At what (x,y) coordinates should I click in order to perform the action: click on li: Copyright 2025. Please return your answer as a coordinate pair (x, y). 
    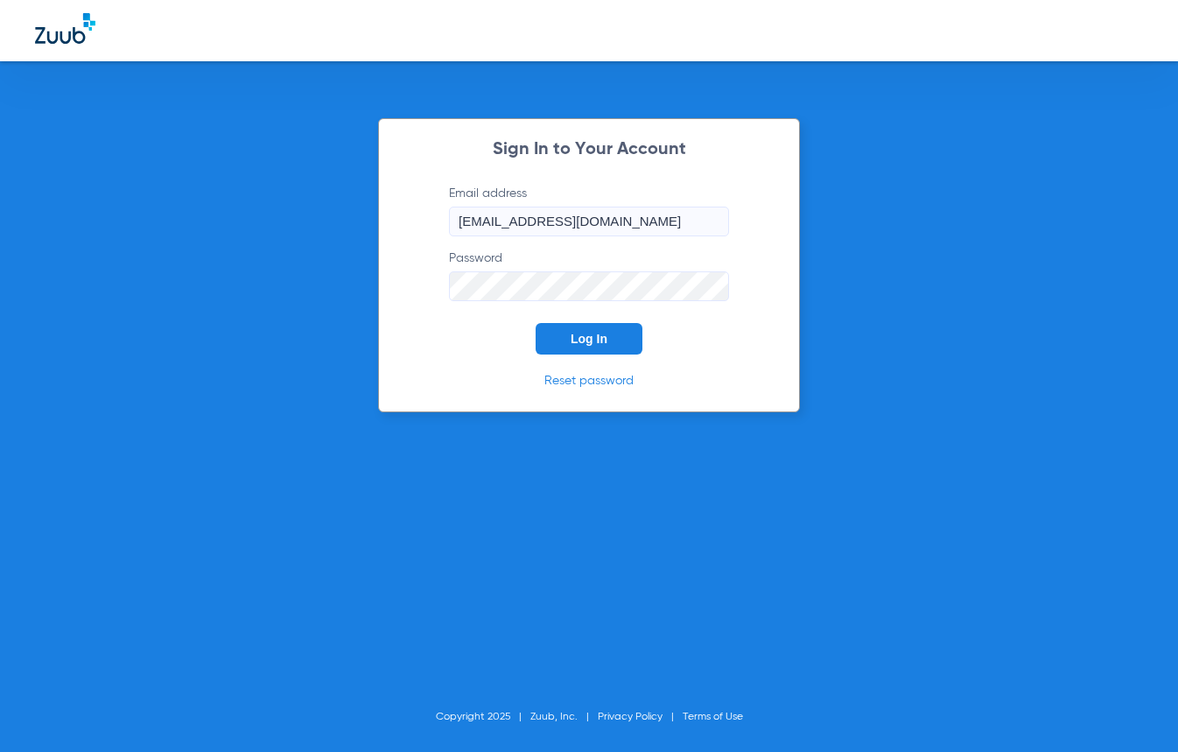
    Looking at the image, I should click on (483, 717).